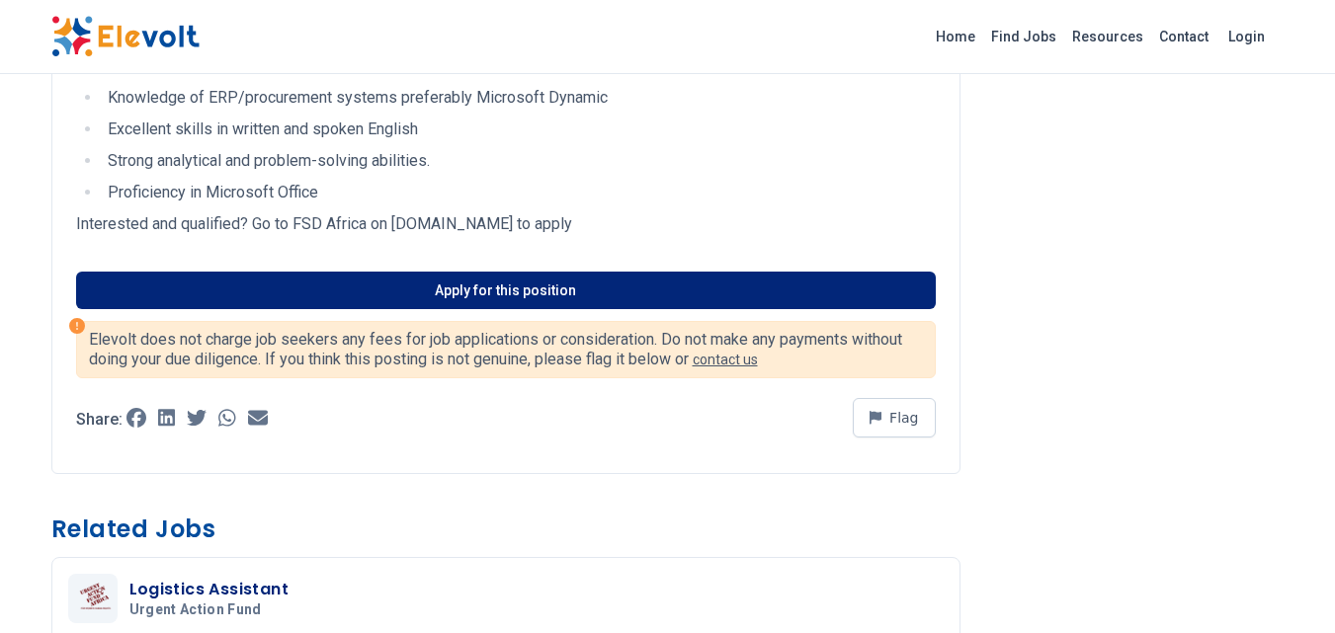 The width and height of the screenshot is (1335, 633). What do you see at coordinates (1024, 37) in the screenshot?
I see `a: Find Jobs` at bounding box center [1024, 37].